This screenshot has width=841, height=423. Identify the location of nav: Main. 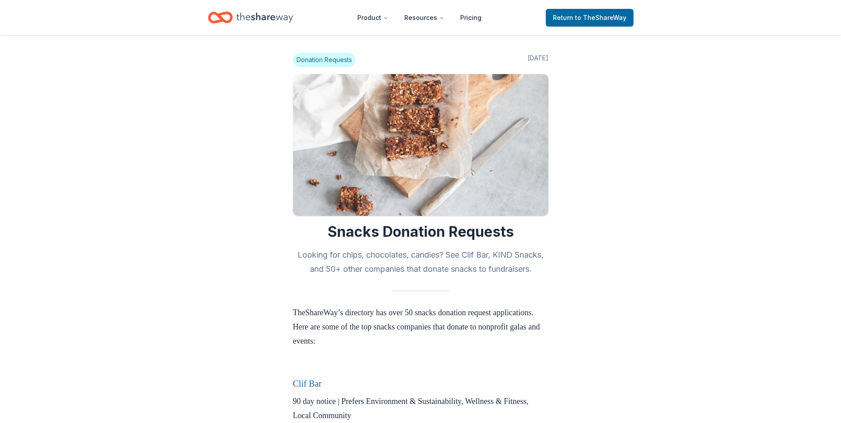
(419, 17).